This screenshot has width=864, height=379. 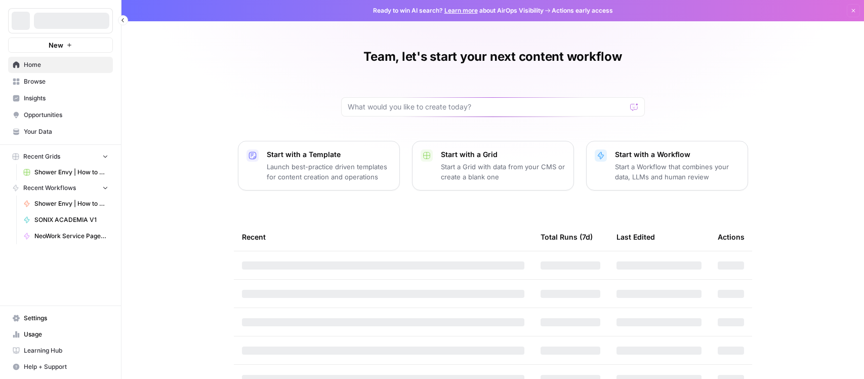 I want to click on a: Home, so click(x=60, y=65).